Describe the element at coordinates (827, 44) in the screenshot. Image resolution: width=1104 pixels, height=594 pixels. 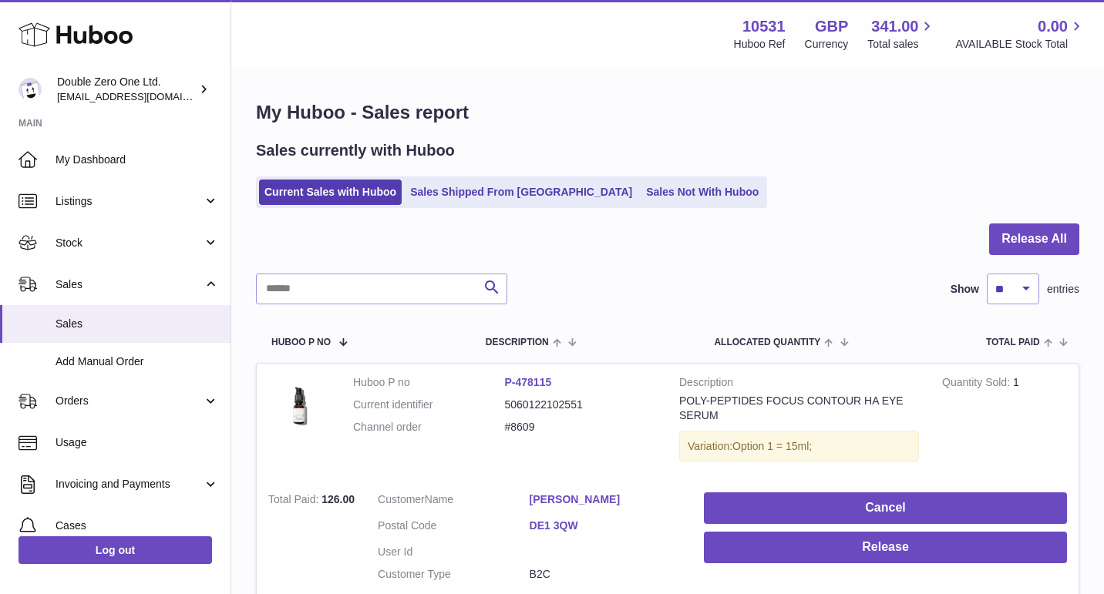
I see `div: Currency` at that location.